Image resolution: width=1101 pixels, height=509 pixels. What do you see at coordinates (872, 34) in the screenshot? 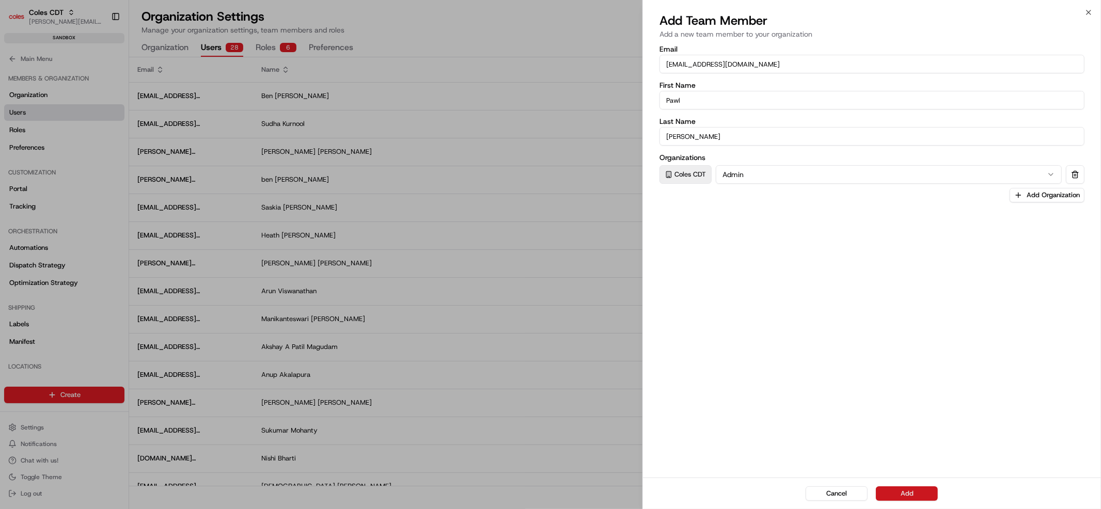
I see `p: Add a new team member to your organization` at bounding box center [872, 34].